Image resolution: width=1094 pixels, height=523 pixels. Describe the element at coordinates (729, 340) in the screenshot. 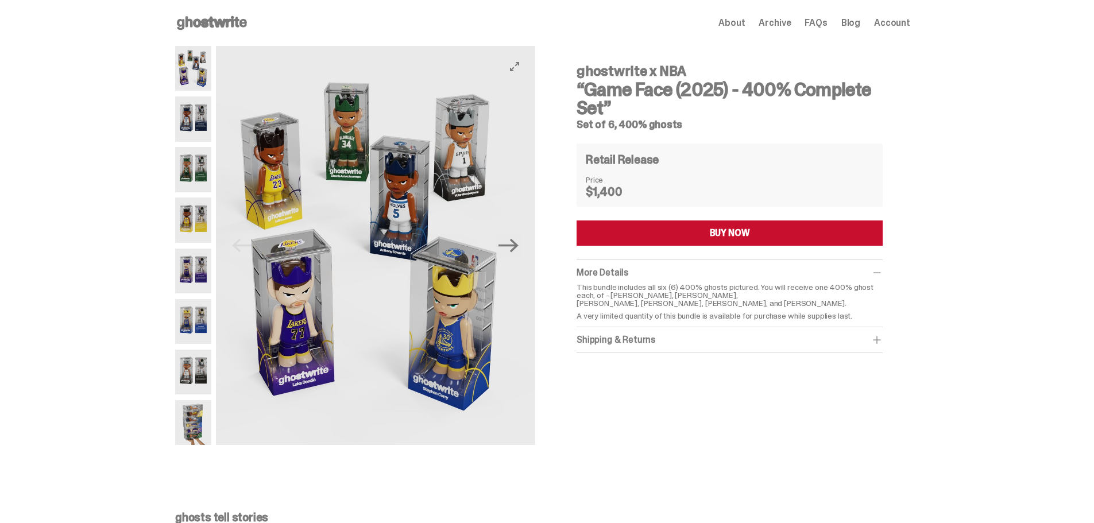

I see `div: Shipping & Returns` at that location.